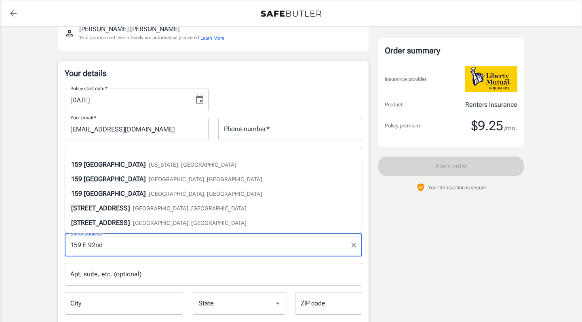  Describe the element at coordinates (487, 126) in the screenshot. I see `span: $9.25` at that location.